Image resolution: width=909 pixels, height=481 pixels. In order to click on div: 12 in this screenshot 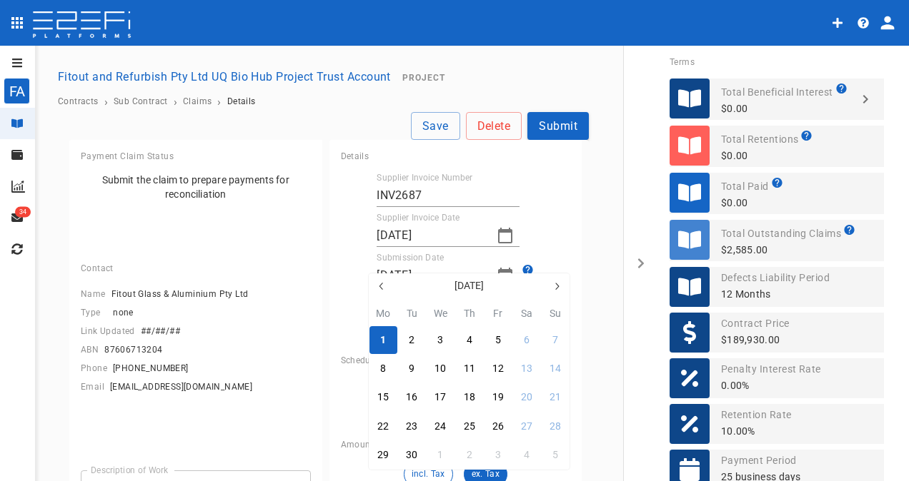, I will do `click(498, 369)`.